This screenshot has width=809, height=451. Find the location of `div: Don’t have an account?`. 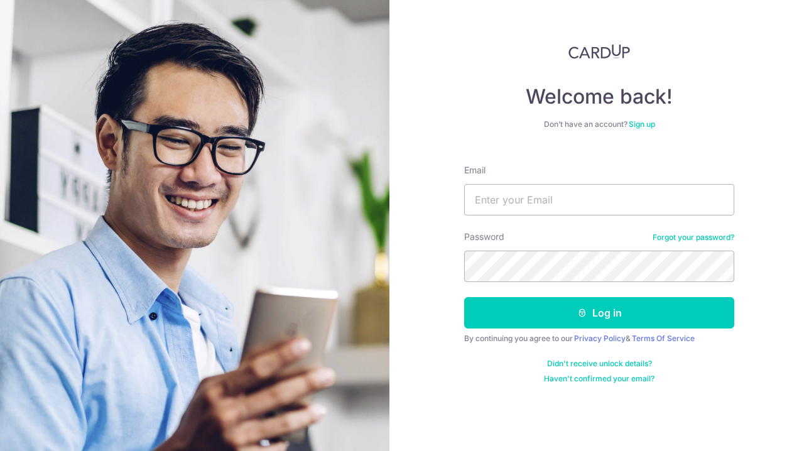

div: Don’t have an account? is located at coordinates (600, 124).